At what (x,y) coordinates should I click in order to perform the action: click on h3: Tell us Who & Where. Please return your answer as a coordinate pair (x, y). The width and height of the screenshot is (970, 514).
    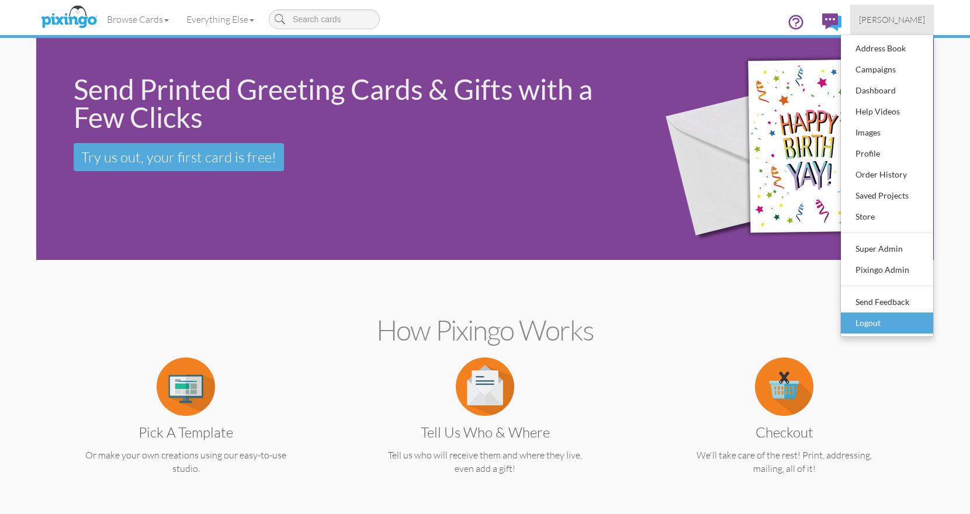
    Looking at the image, I should click on (485, 432).